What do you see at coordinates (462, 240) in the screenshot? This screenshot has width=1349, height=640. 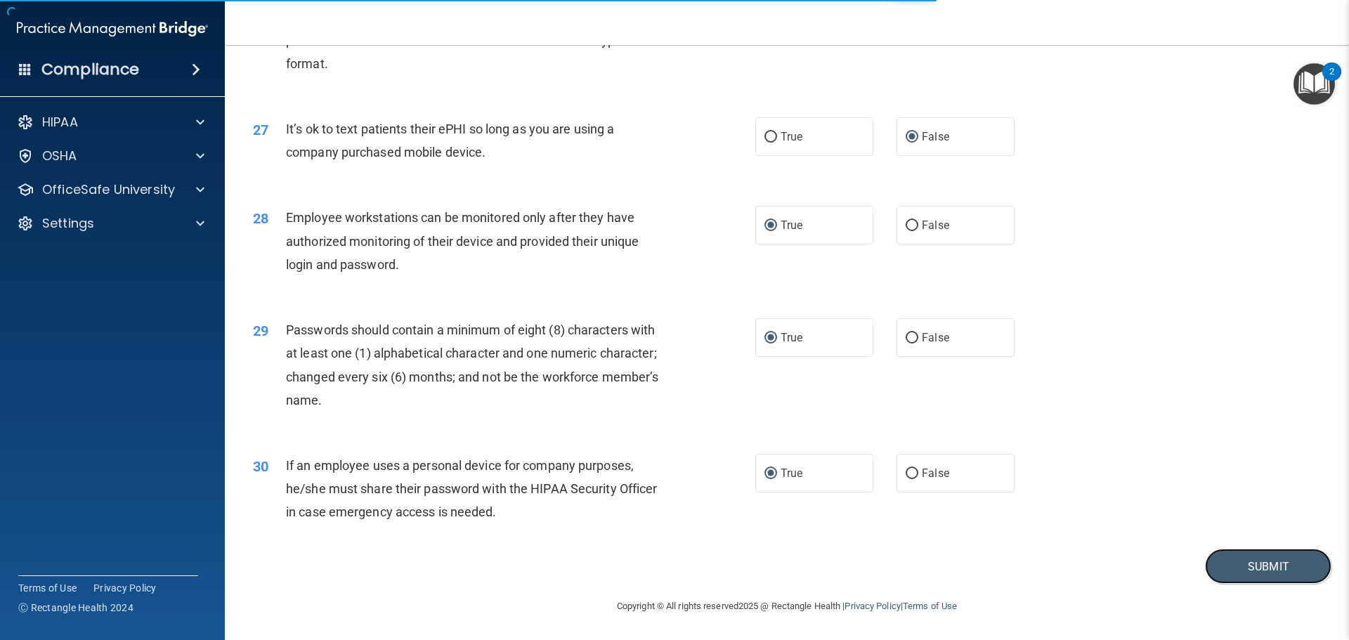 I see `span: Employee workstations can be monitored only after they have authorized monitoring of their device...` at bounding box center [462, 240].